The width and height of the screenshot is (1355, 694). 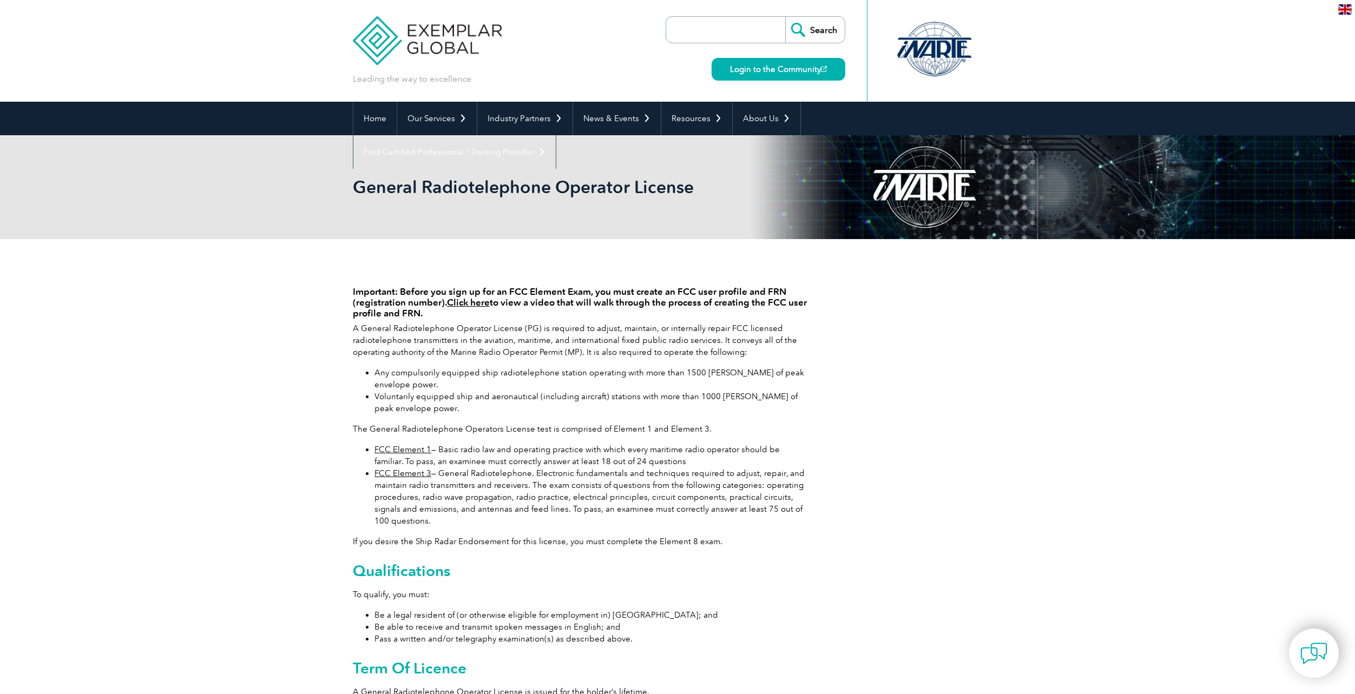 What do you see at coordinates (580, 429) in the screenshot?
I see `p: The General Radiotelephone Operators License test is comprised of Element 1 and Element 3.` at bounding box center [580, 429].